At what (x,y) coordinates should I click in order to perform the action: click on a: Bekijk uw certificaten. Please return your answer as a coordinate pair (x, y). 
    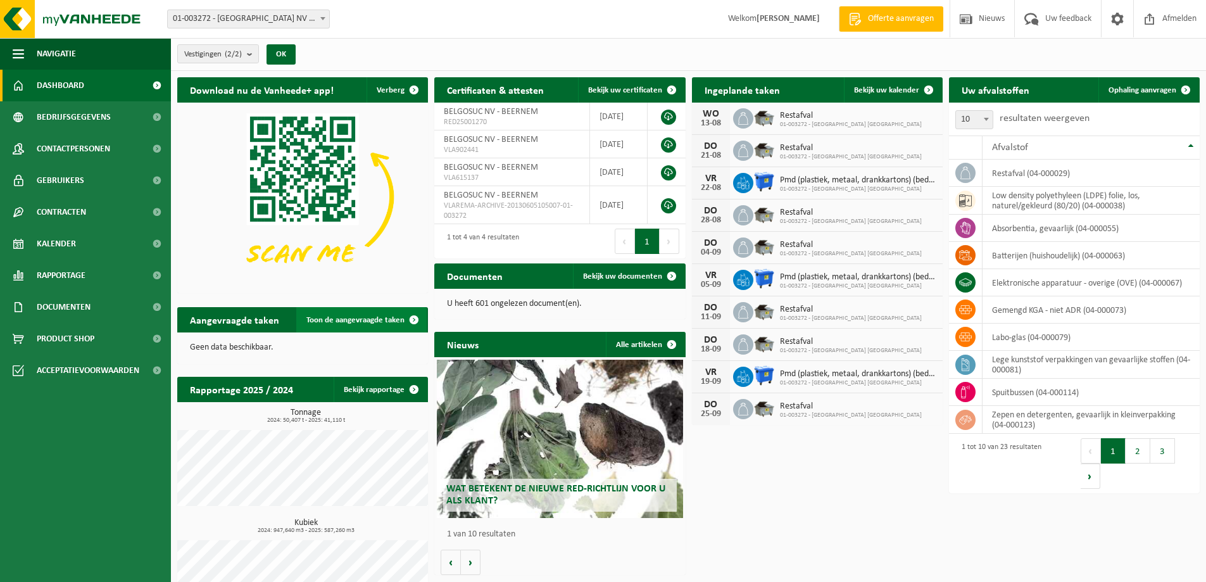
    Looking at the image, I should click on (631, 90).